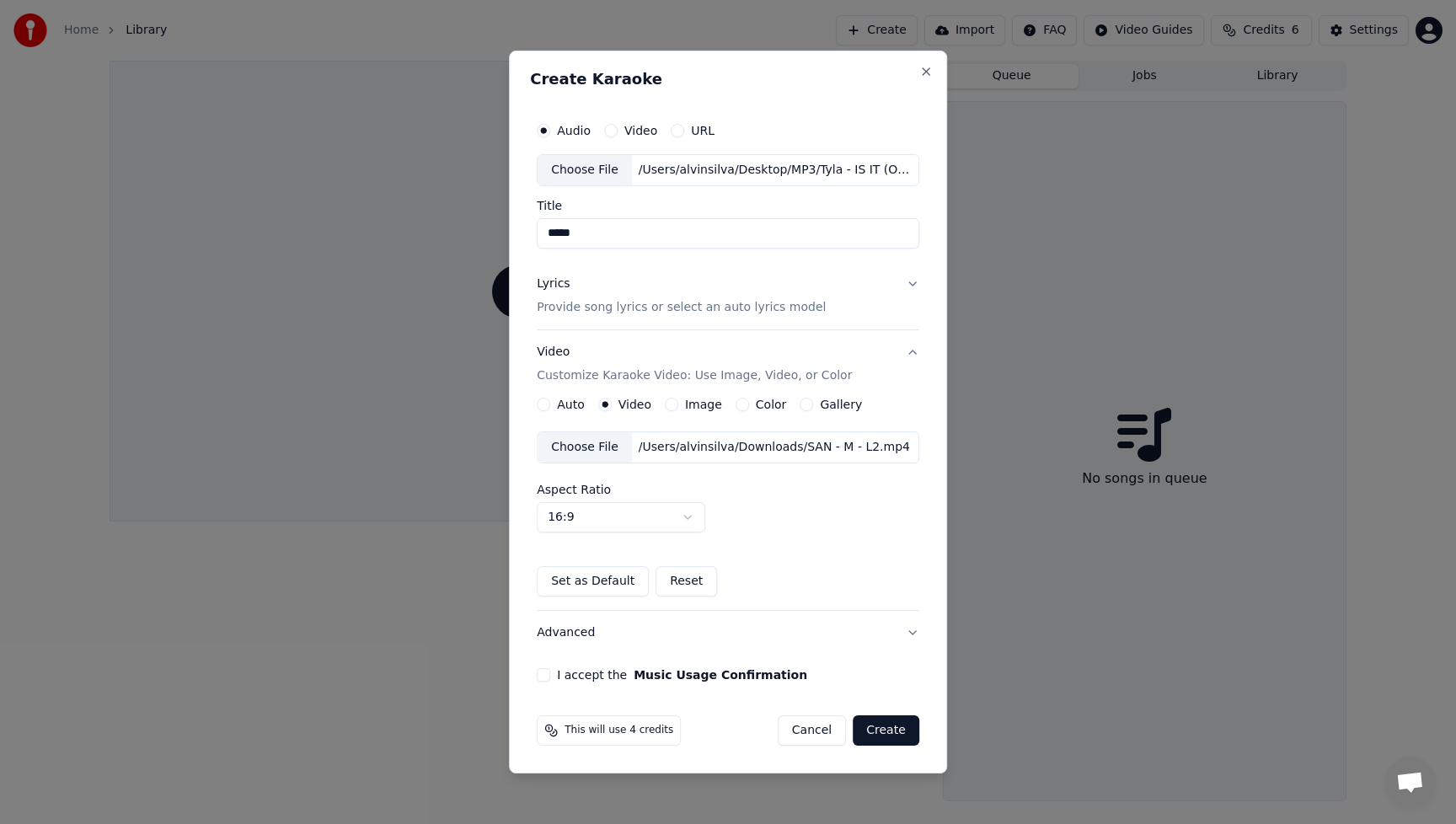 This screenshot has width=1456, height=824. I want to click on label: Color, so click(771, 404).